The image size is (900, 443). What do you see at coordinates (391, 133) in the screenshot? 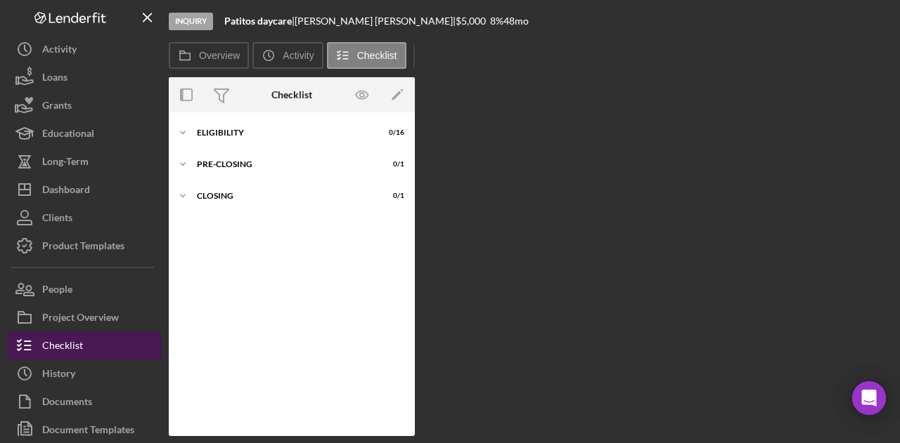
I see `div: 0 / 16` at bounding box center [391, 133].